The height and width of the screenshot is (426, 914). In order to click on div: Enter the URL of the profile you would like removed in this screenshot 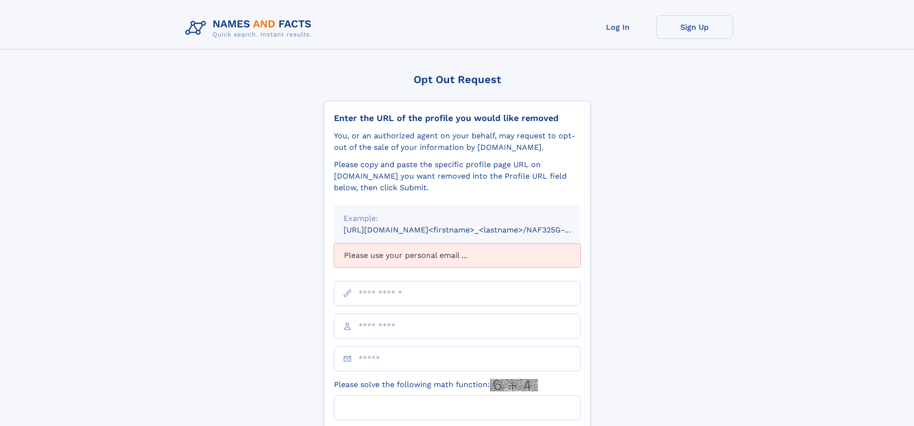, I will do `click(457, 118)`.